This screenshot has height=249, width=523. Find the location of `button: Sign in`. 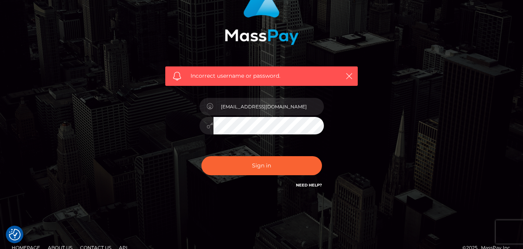

button: Sign in is located at coordinates (262, 166).